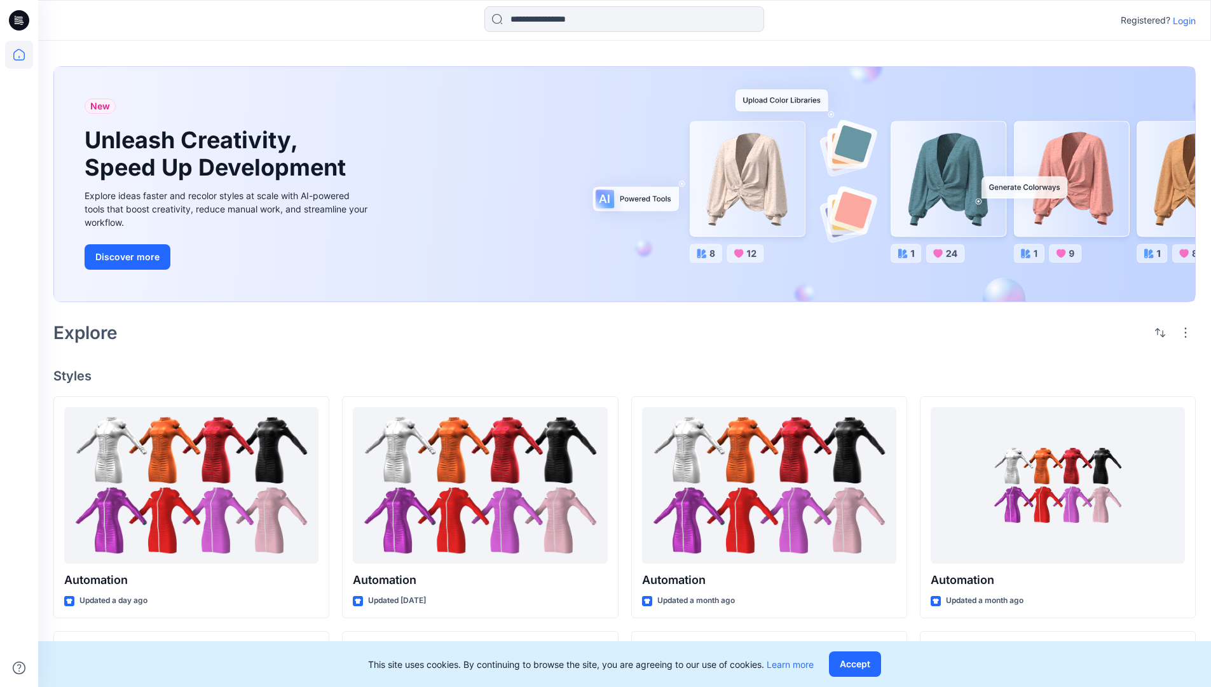 The width and height of the screenshot is (1211, 687). I want to click on button: Discover more, so click(127, 257).